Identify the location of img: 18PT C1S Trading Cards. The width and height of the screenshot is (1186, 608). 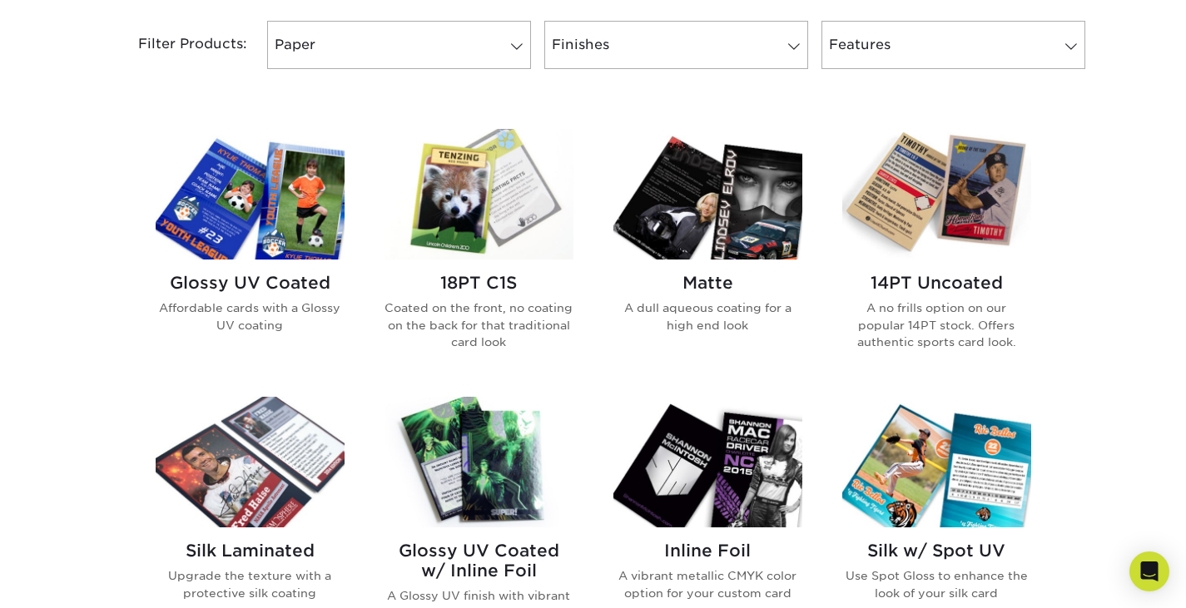
(478, 194).